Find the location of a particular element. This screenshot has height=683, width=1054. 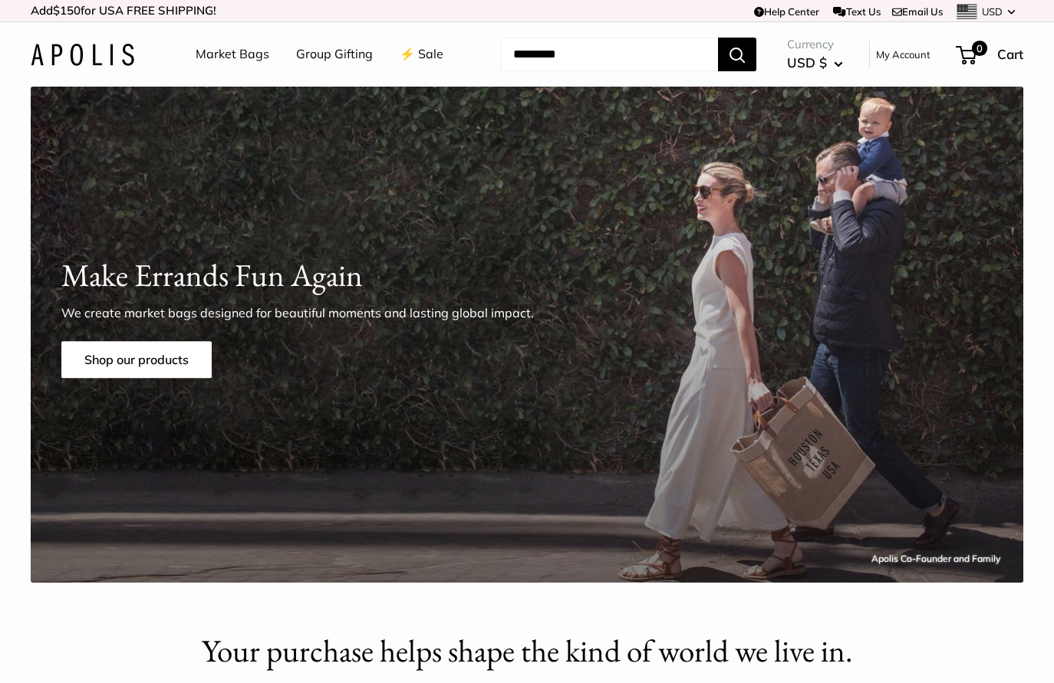

button: USD $ is located at coordinates (815, 63).